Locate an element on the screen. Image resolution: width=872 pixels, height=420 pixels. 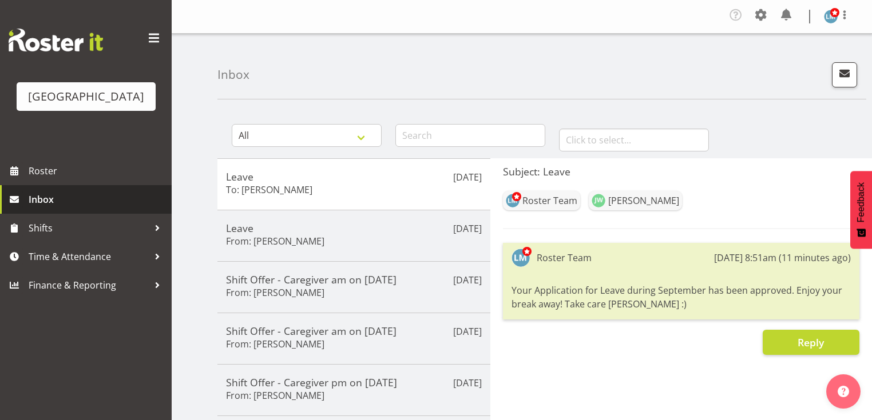
div: Your Application for Leave during September has been approved. Enjoy your break away! Take care [... is located at coordinates (681, 297).